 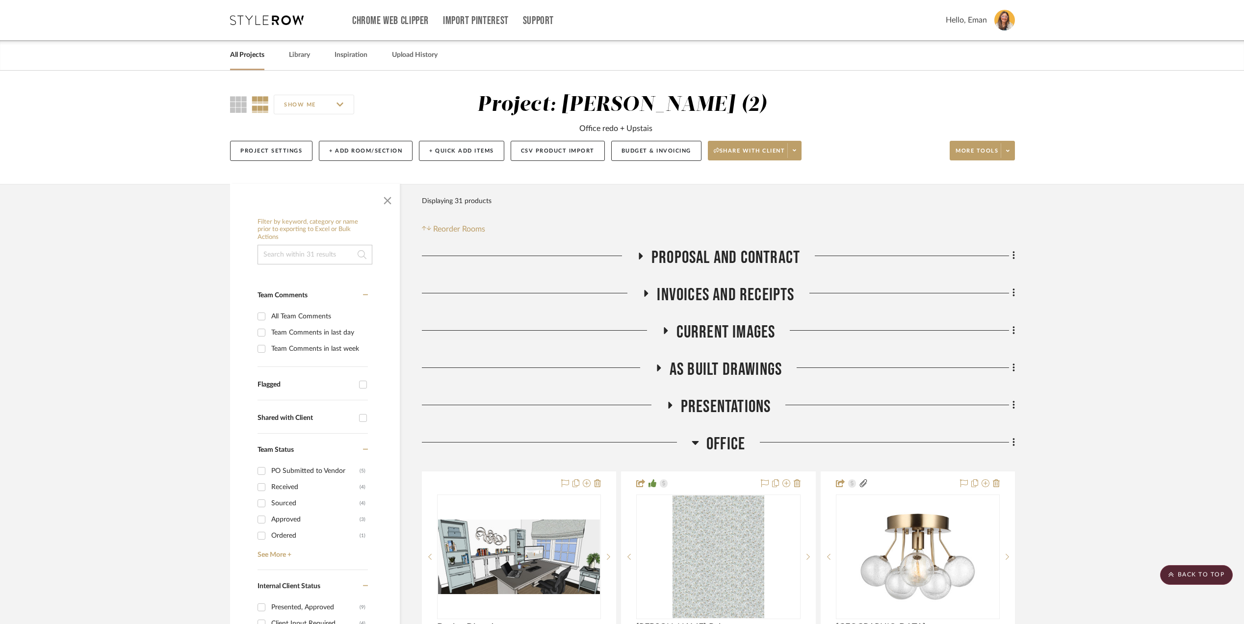 I want to click on span: Team Comments, so click(x=283, y=295).